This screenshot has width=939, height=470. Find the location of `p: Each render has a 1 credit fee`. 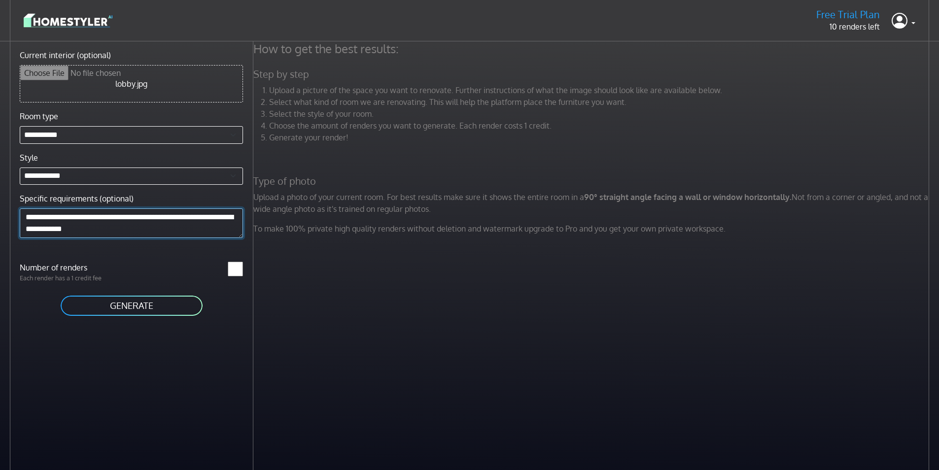

p: Each render has a 1 credit fee is located at coordinates (72, 278).